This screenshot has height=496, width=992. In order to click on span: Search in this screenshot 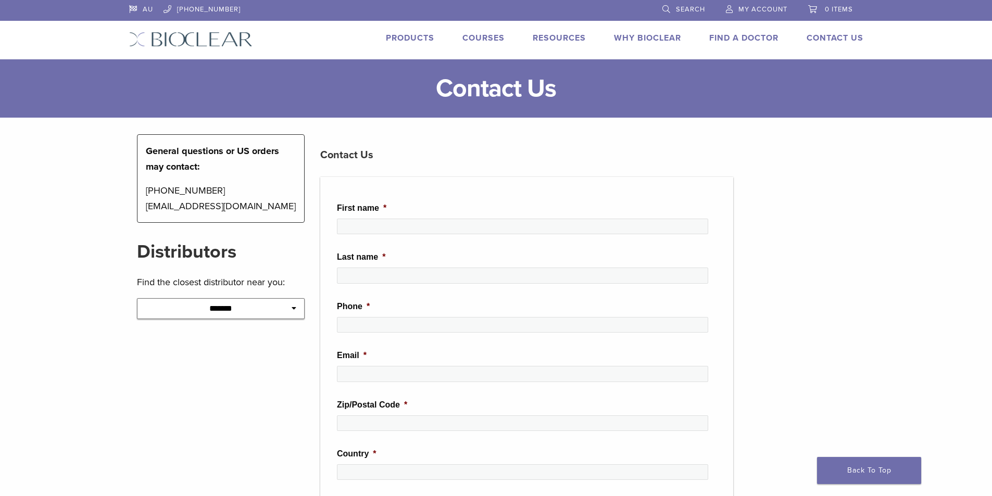, I will do `click(690, 9)`.